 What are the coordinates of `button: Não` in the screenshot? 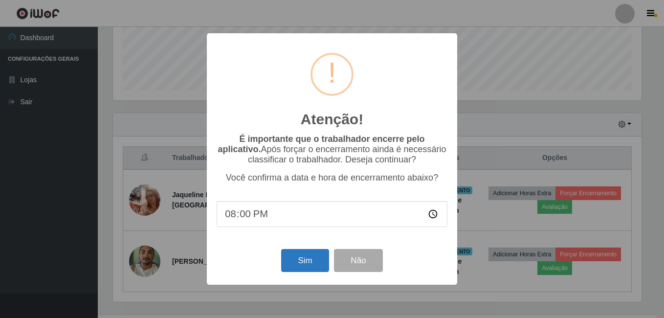 It's located at (358, 260).